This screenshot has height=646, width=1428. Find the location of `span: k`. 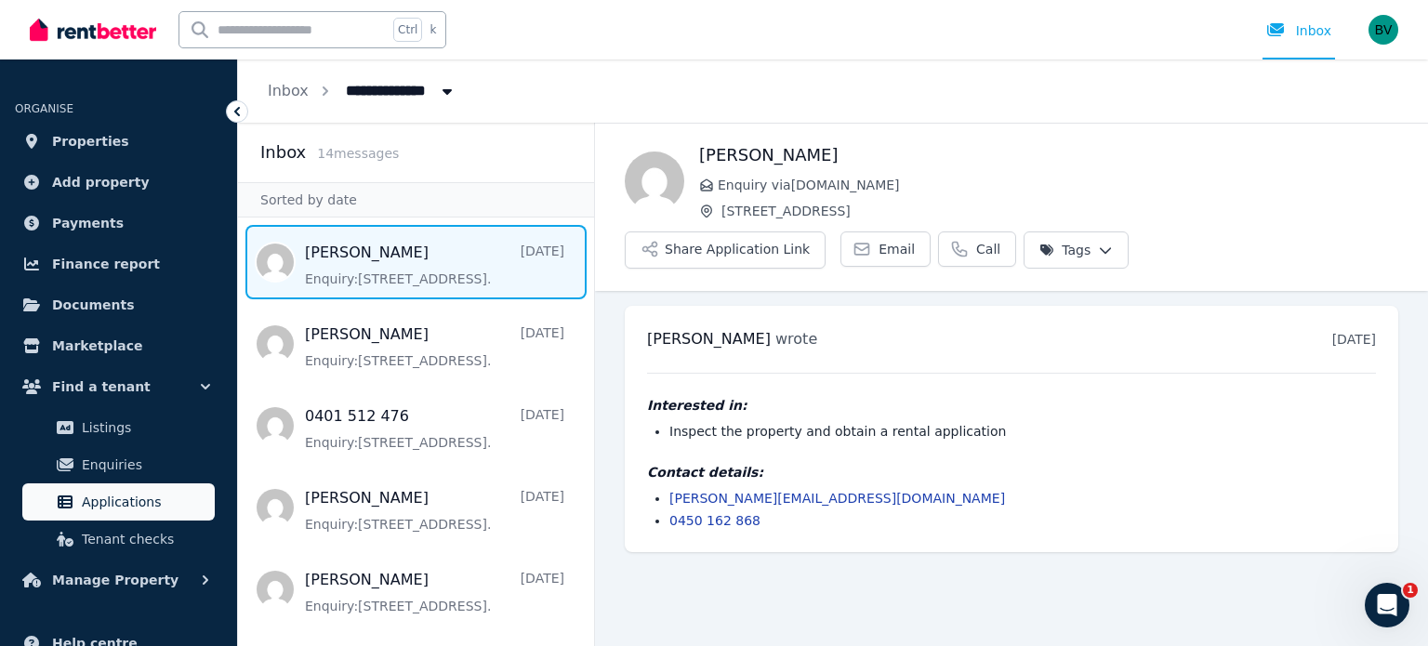

span: k is located at coordinates (432, 30).